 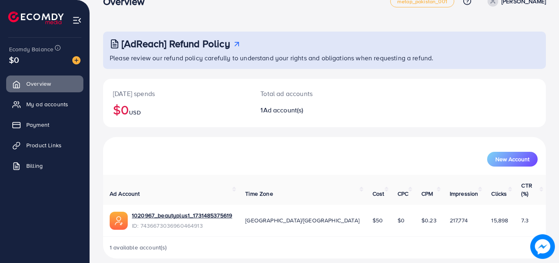 I want to click on a: 1020967_beautyplus1_1731485375619, so click(x=182, y=216).